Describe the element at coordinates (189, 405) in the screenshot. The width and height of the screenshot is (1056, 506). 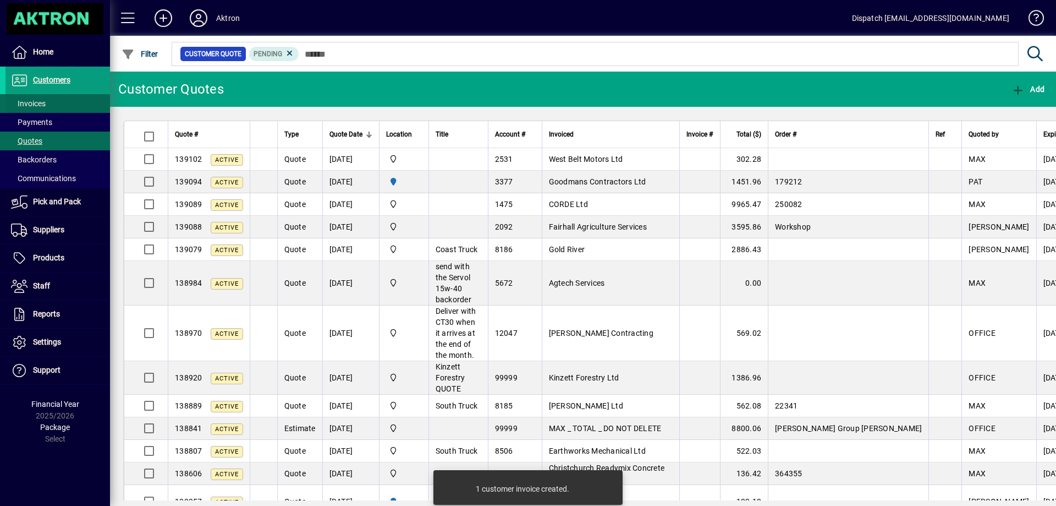
I see `span: 138889` at that location.